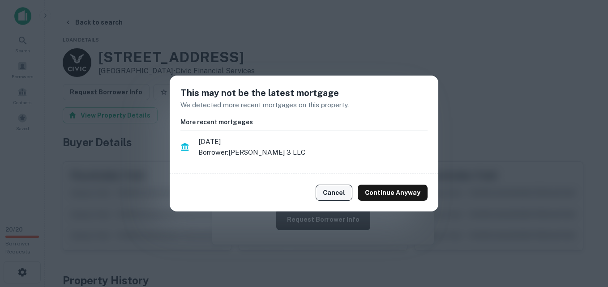 Image resolution: width=608 pixels, height=287 pixels. Describe the element at coordinates (392, 193) in the screenshot. I see `button: Continue Anyway` at that location.